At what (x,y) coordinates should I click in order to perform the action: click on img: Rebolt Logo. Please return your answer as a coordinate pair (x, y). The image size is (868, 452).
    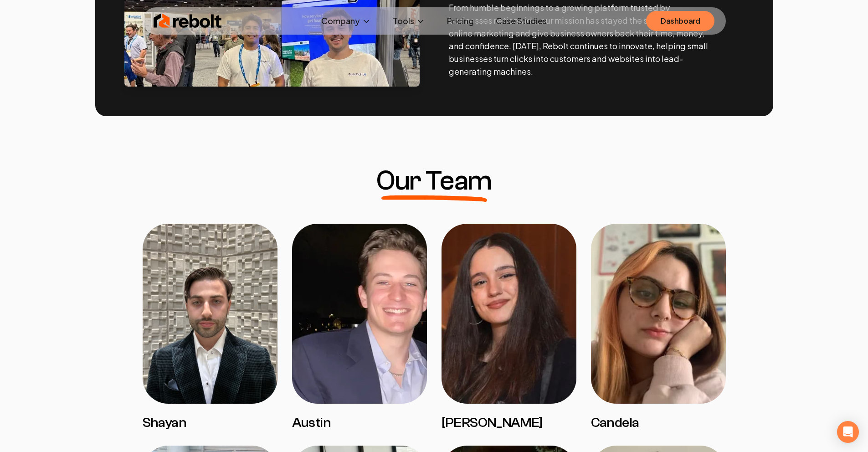
    Looking at the image, I should click on (188, 21).